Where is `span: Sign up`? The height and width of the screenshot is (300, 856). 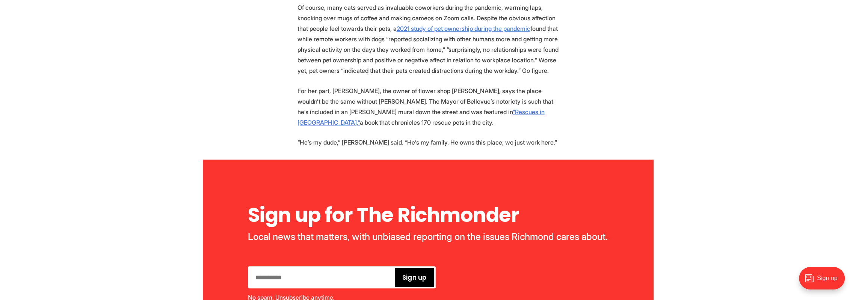 span: Sign up is located at coordinates (414, 278).